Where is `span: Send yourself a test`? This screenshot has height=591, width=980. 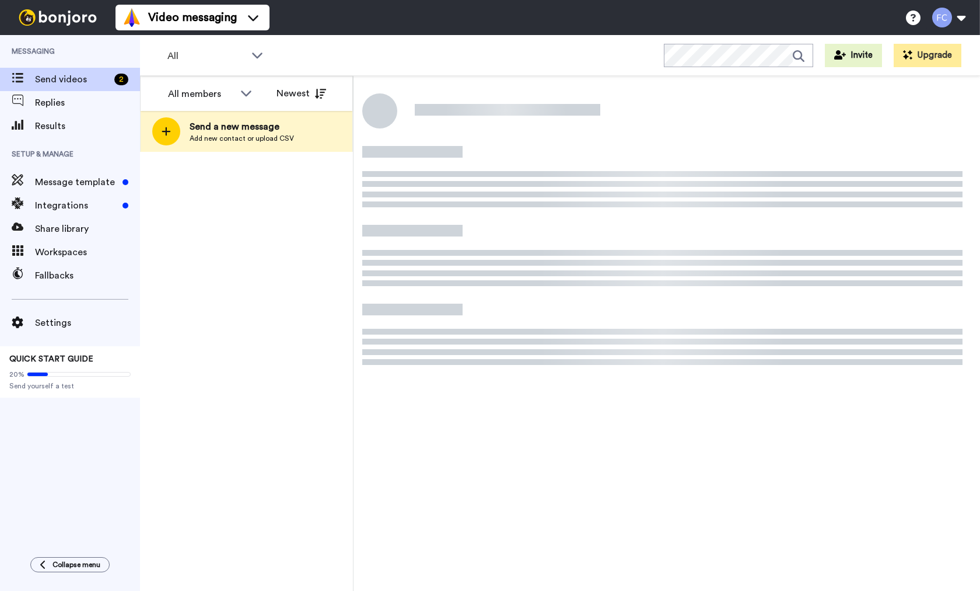
span: Send yourself a test is located at coordinates (70, 386).